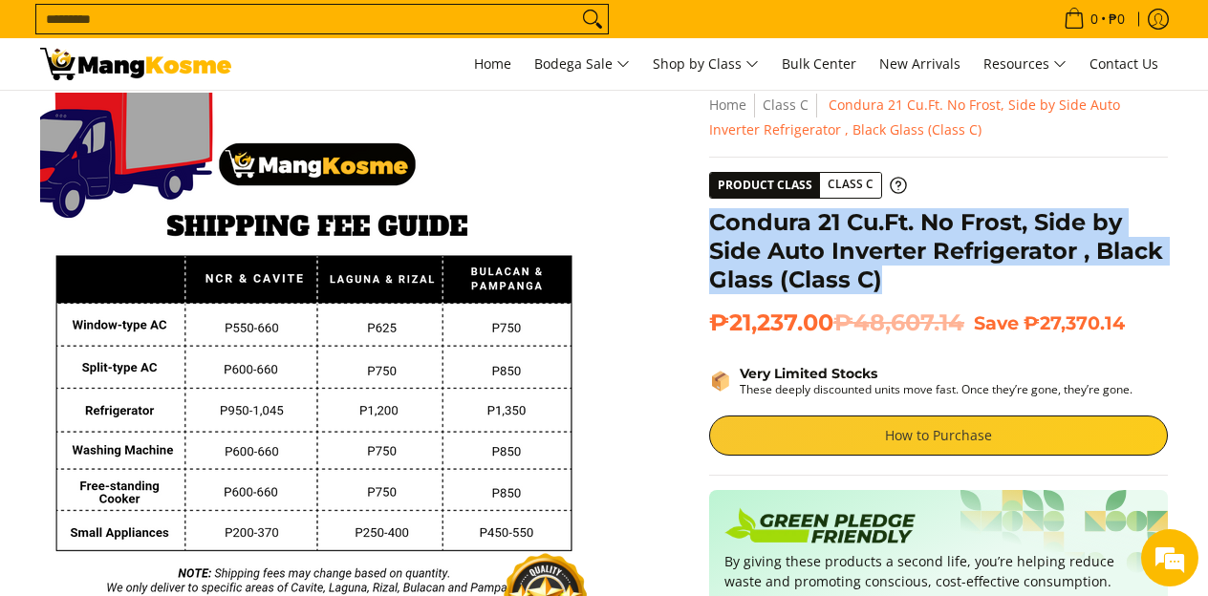 The height and width of the screenshot is (596, 1208). Describe the element at coordinates (1124, 64) in the screenshot. I see `a: Contact Us` at that location.